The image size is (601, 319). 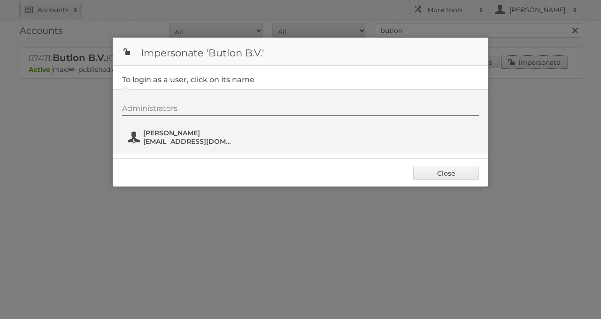 What do you see at coordinates (446, 173) in the screenshot?
I see `a: Close` at bounding box center [446, 173].